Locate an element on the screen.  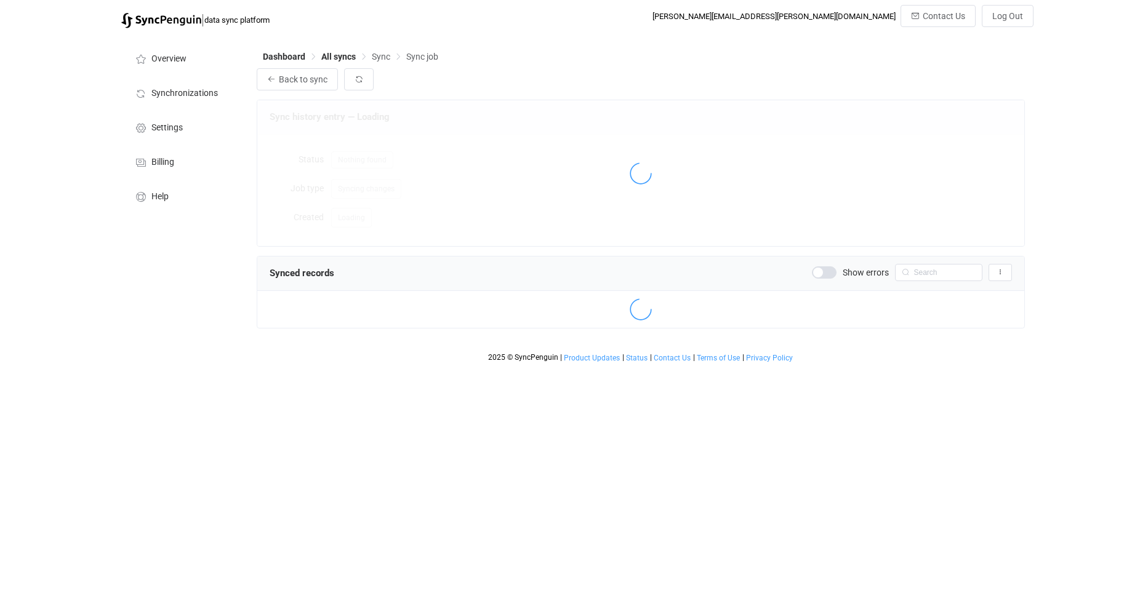
span: All syncs is located at coordinates (338, 57).